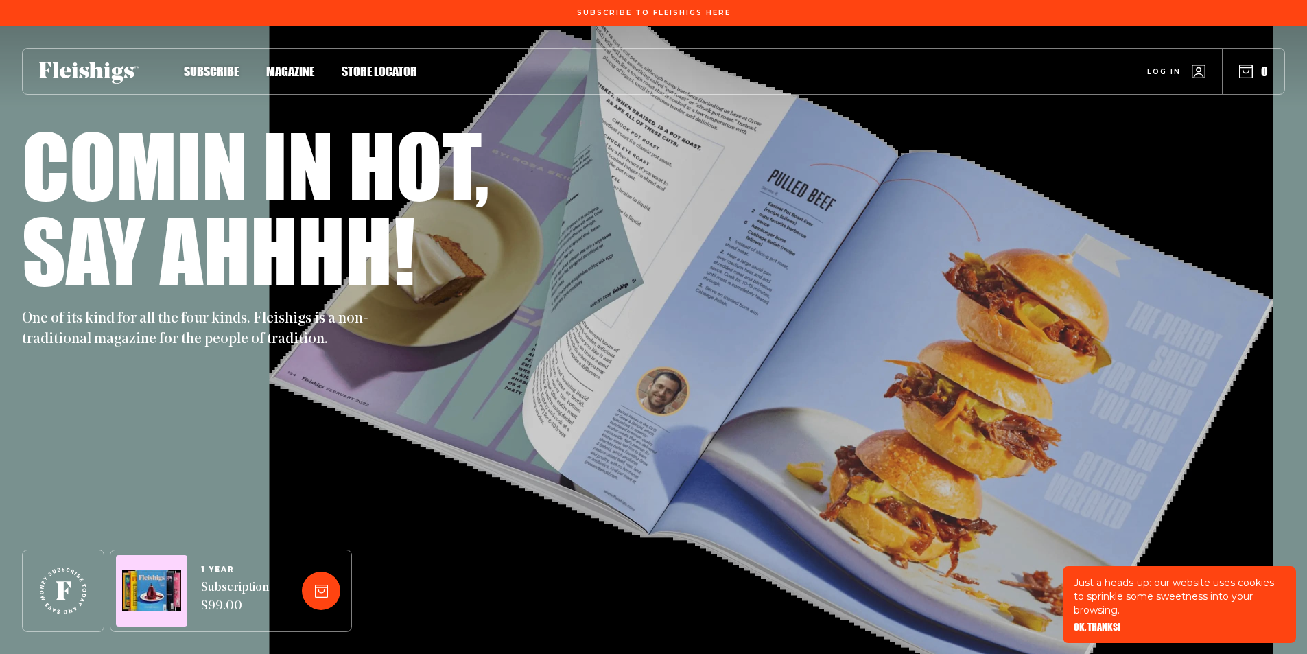 The width and height of the screenshot is (1307, 654). I want to click on a: Subscribe To Fleishigs Here, so click(654, 12).